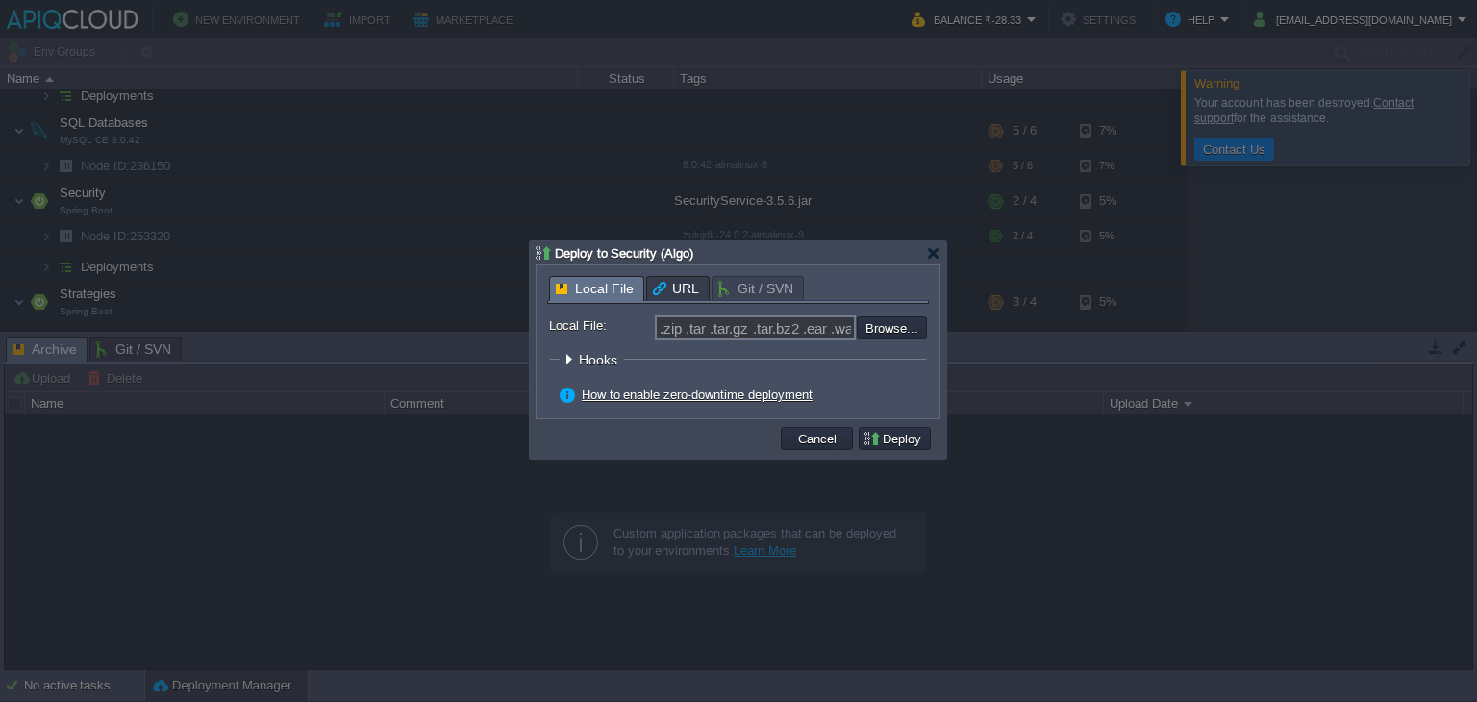  I want to click on span: Hooks, so click(600, 360).